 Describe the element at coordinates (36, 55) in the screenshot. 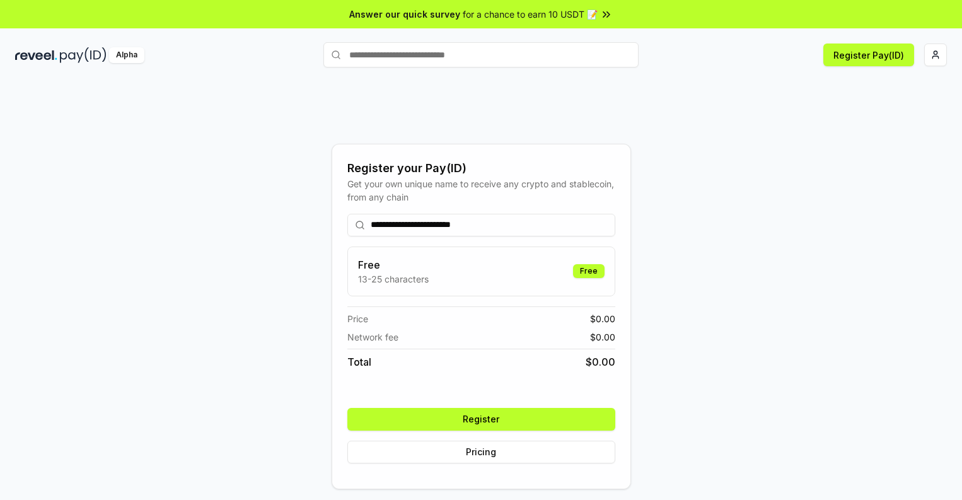

I see `img: reveel_dark` at that location.